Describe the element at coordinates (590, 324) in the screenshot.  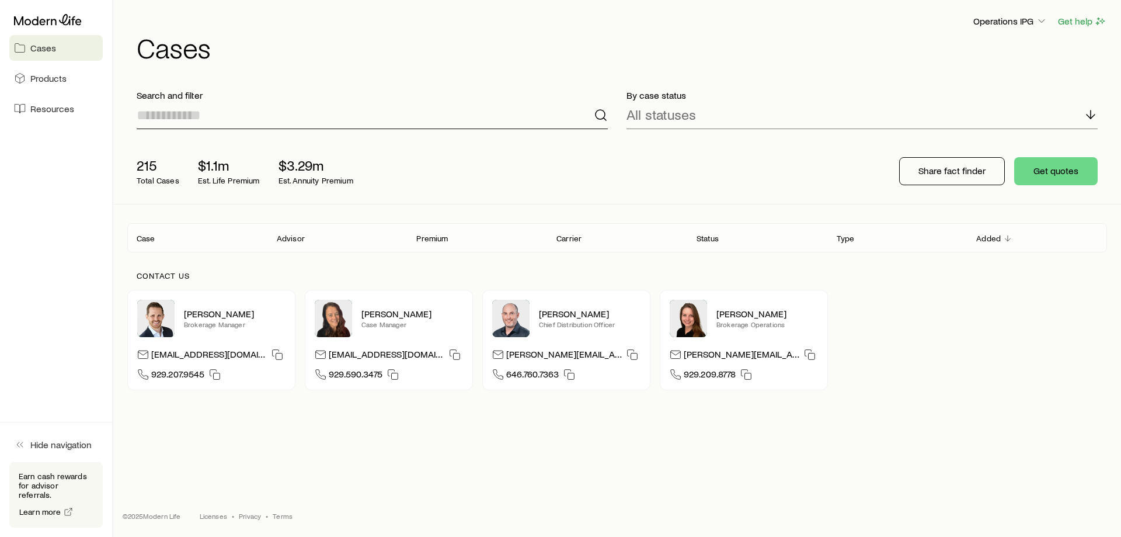
I see `p: Chief Distribution Officer` at that location.